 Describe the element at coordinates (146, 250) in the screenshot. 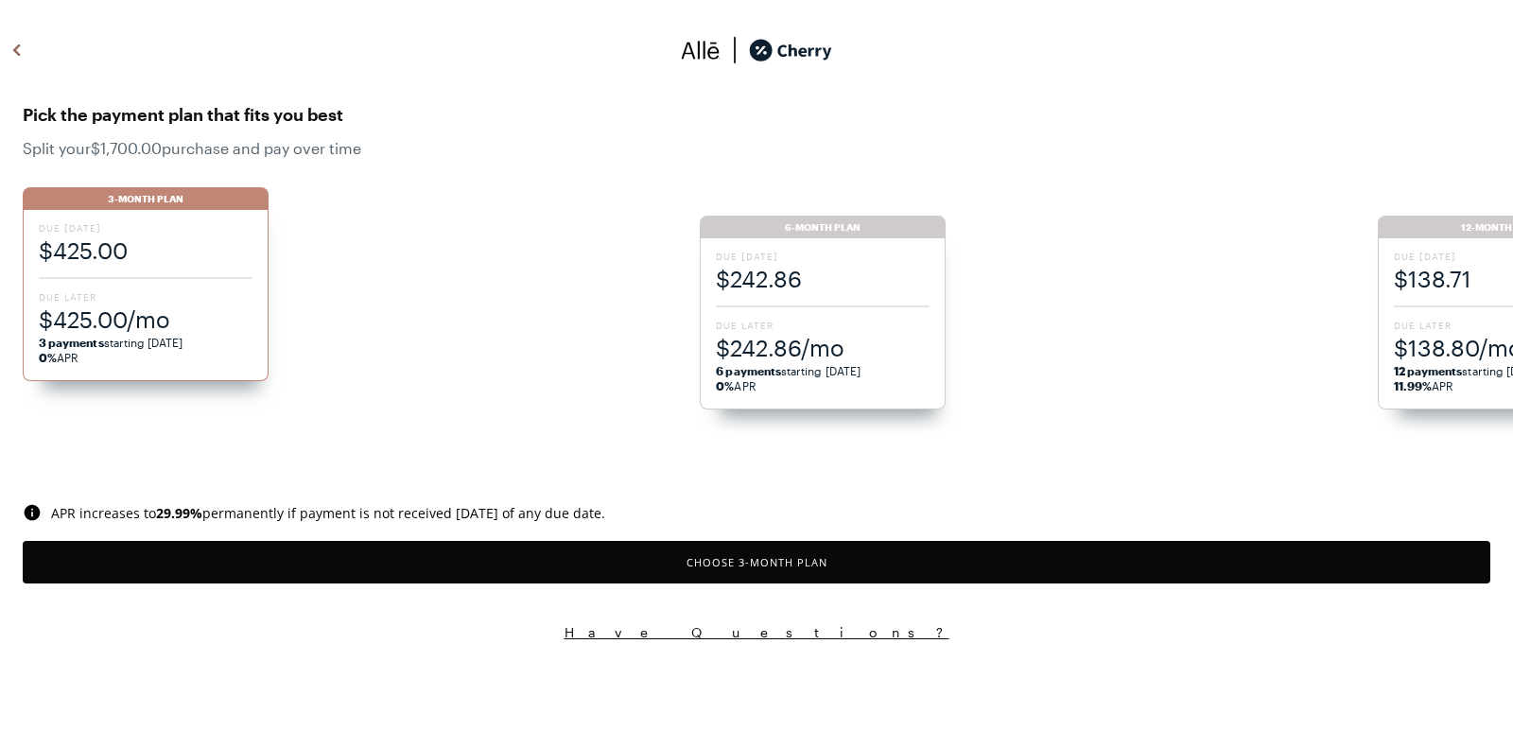

I see `span: $425.00` at that location.